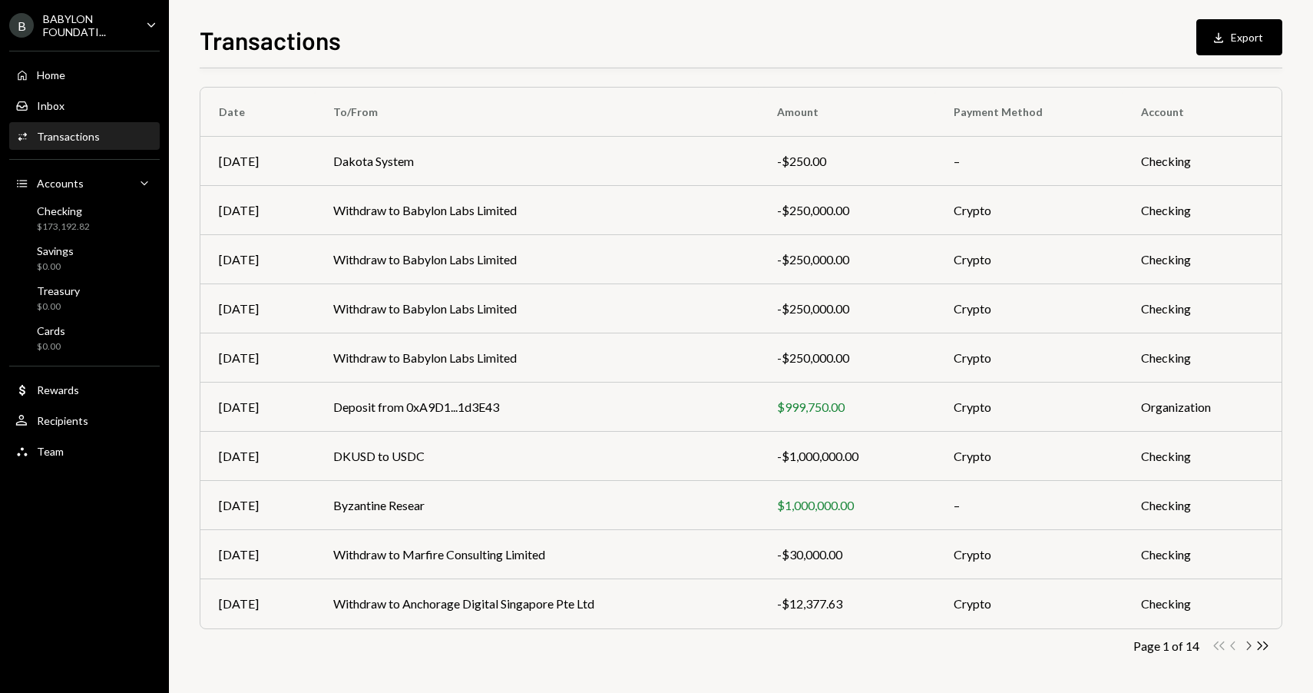 The width and height of the screenshot is (1313, 693). What do you see at coordinates (846, 112) in the screenshot?
I see `th: Amount` at bounding box center [846, 112].